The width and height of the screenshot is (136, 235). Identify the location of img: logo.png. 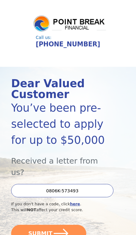
(70, 24).